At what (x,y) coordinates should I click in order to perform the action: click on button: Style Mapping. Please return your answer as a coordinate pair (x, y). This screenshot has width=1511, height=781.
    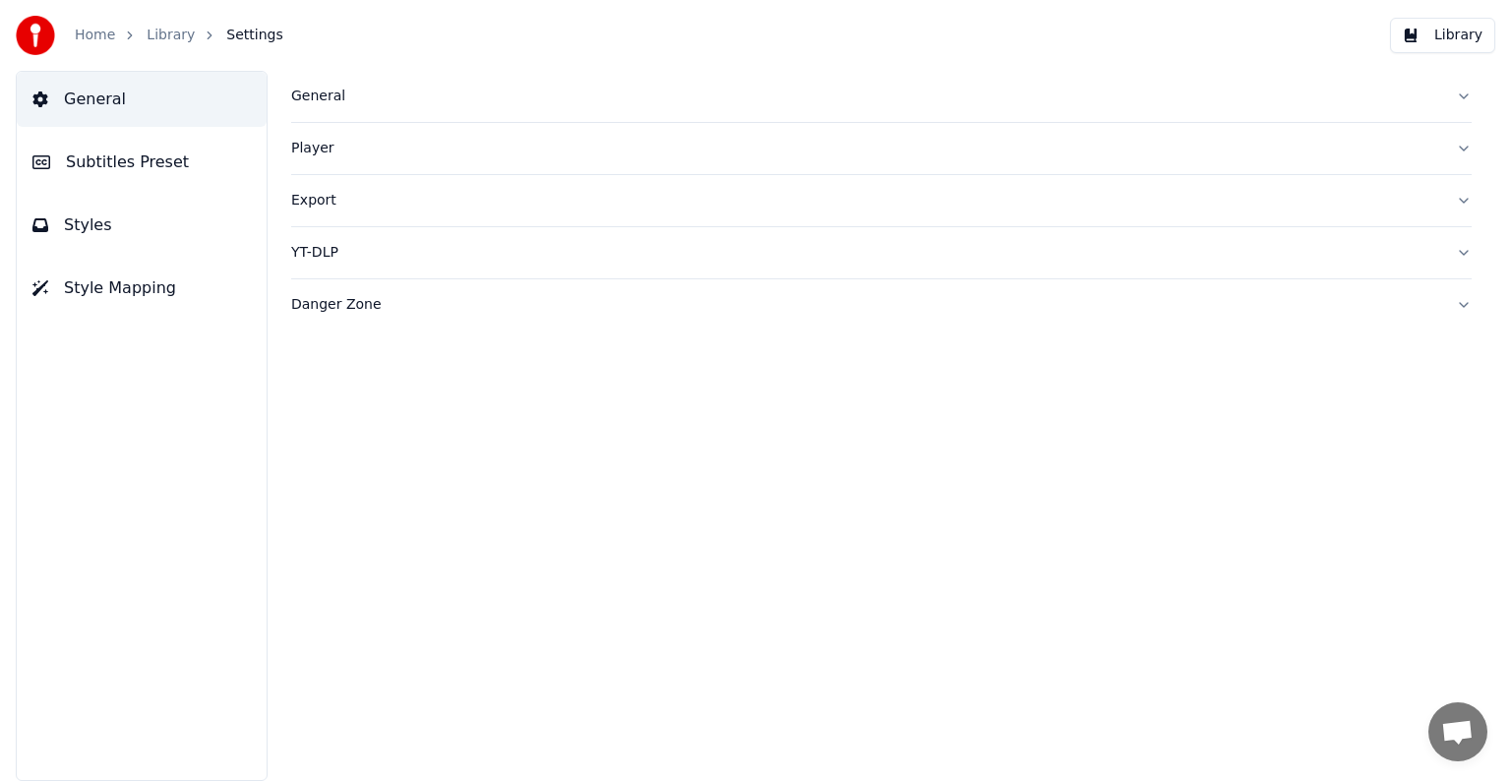
    Looking at the image, I should click on (142, 288).